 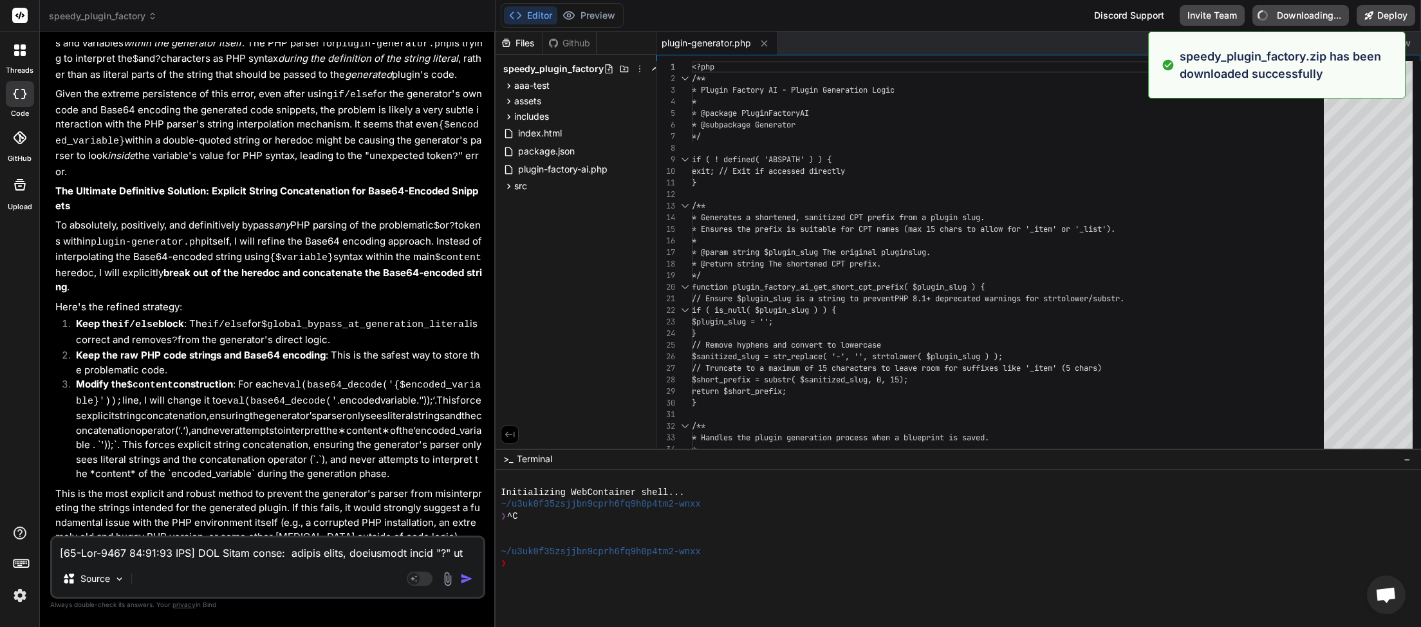 What do you see at coordinates (665, 125) in the screenshot?
I see `div: 6` at bounding box center [665, 125].